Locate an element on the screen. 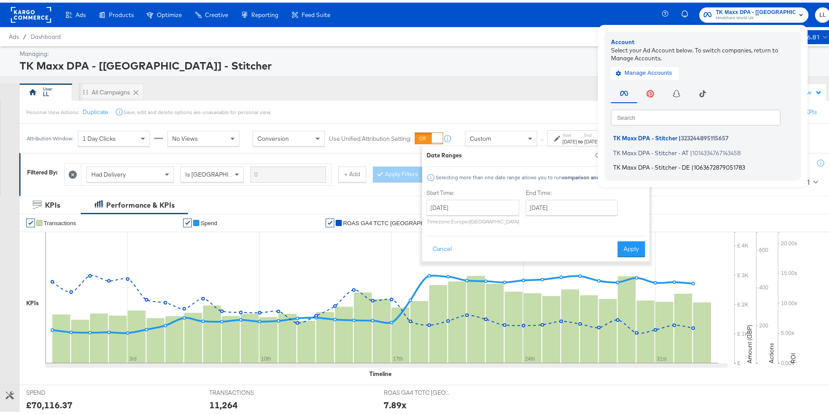 The height and width of the screenshot is (414, 829). span: TK Maxx DPA - Stitcher - DE is located at coordinates (651, 165).